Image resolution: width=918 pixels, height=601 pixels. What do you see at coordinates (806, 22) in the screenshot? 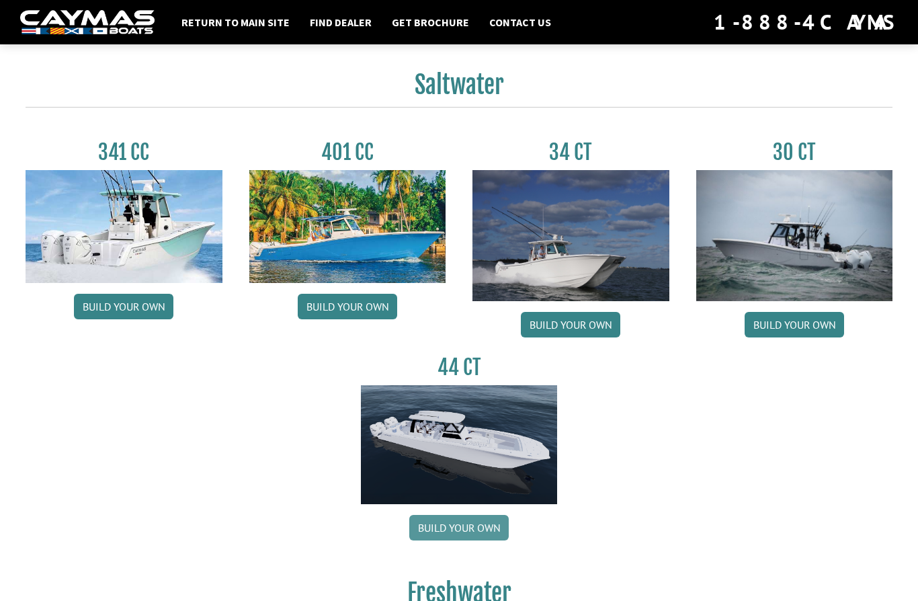
I see `div: 1-888-4CAYMAS` at bounding box center [806, 22].